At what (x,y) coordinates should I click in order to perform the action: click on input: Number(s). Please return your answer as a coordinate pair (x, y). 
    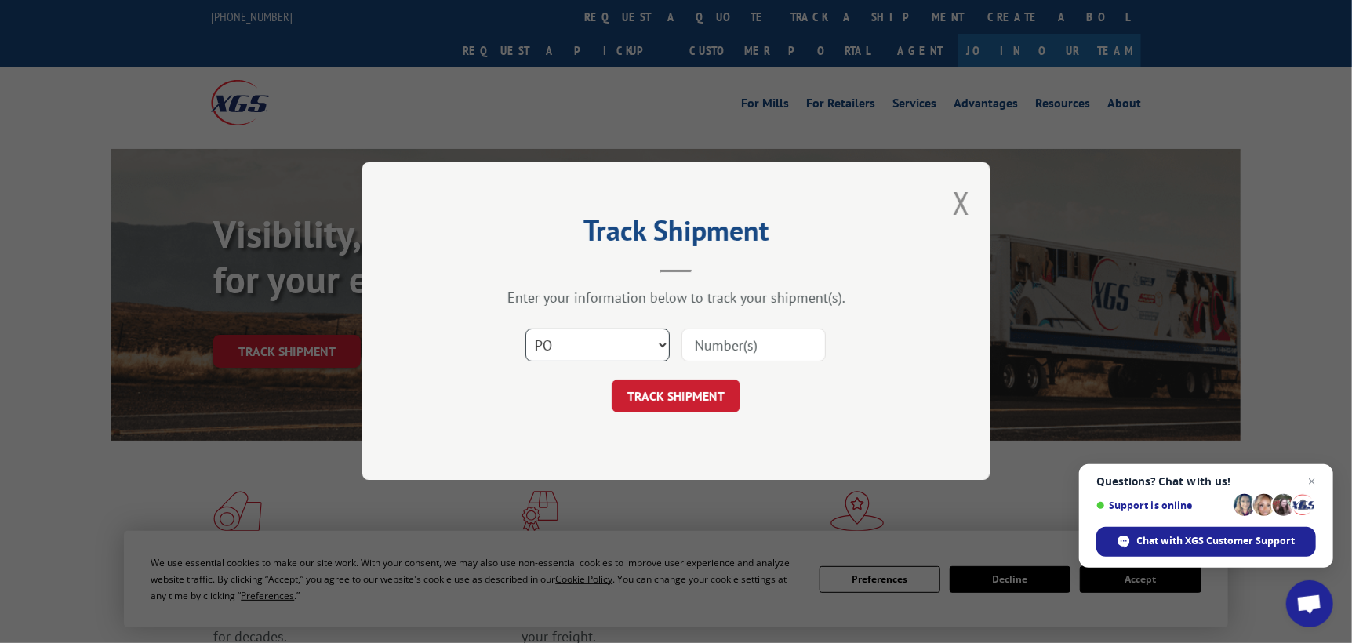
    Looking at the image, I should click on (754, 346).